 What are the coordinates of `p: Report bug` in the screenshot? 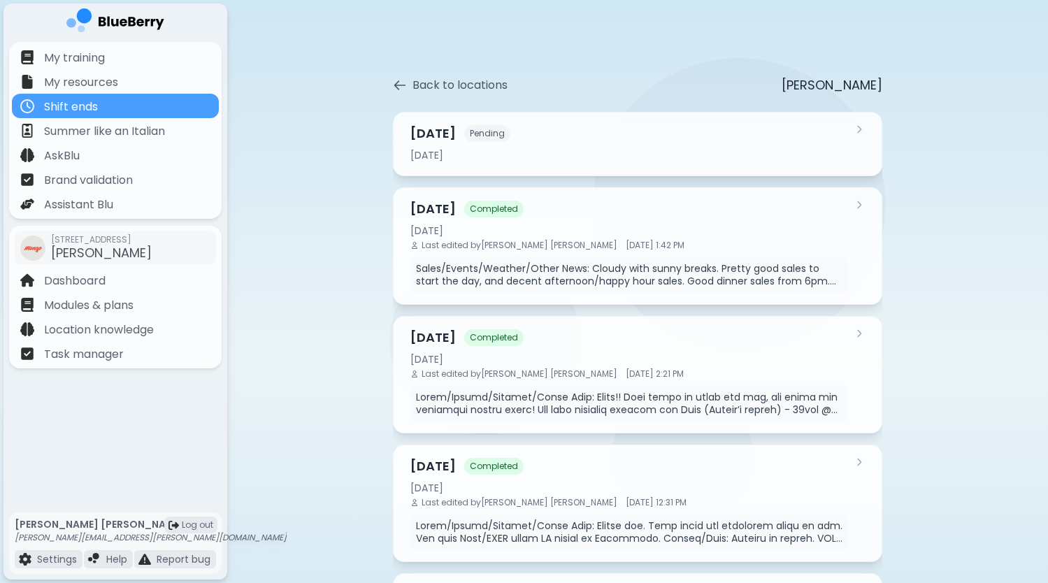 It's located at (183, 560).